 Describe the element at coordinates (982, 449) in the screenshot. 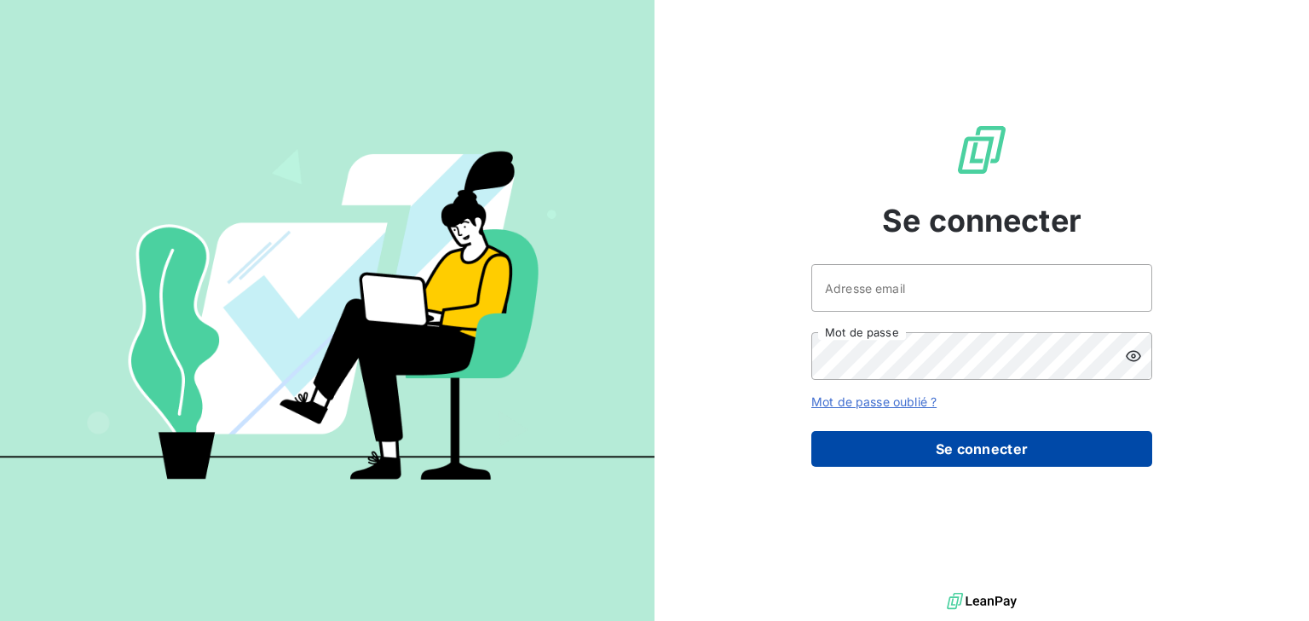

I see `button: Se connecter` at that location.